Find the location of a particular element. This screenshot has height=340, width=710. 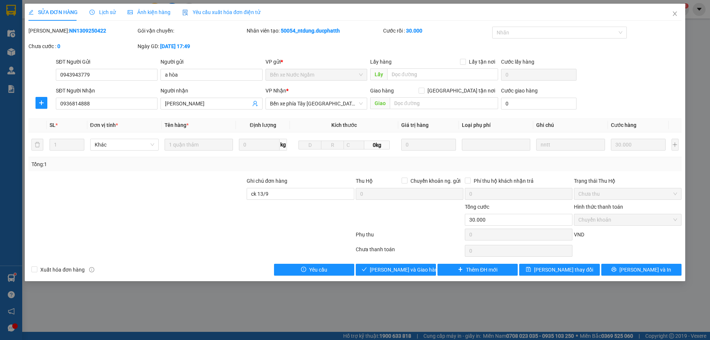

span: user-add is located at coordinates (255, 104).